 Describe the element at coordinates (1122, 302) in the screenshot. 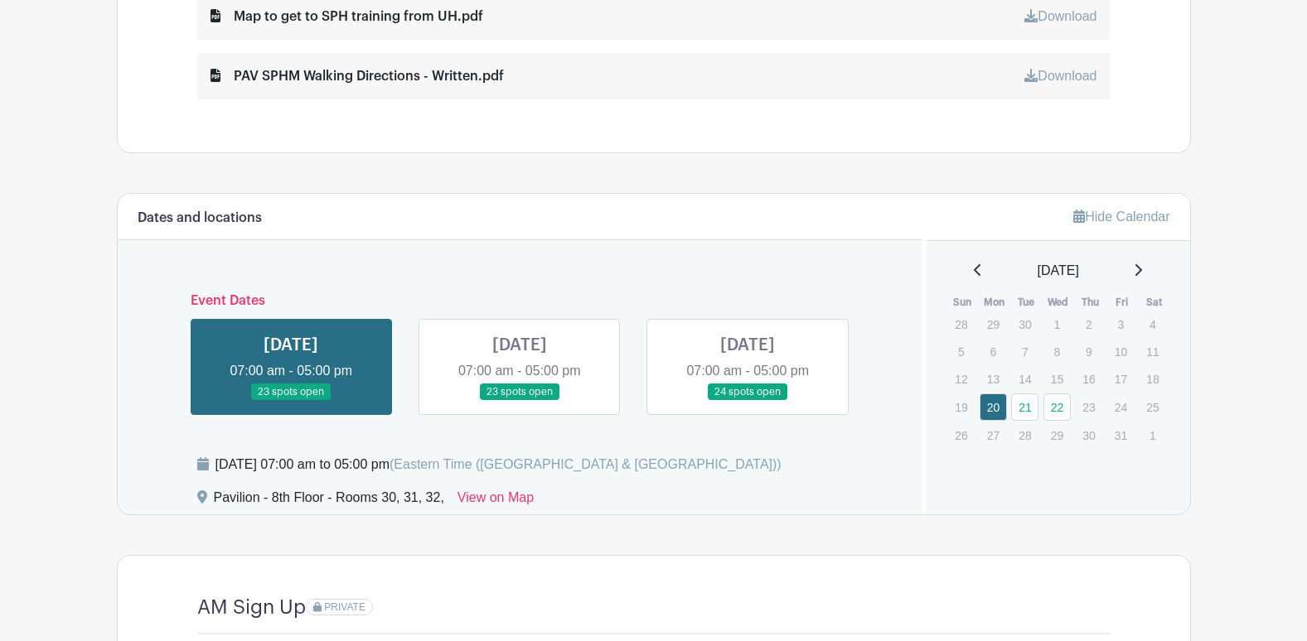

I see `th: Fri` at that location.